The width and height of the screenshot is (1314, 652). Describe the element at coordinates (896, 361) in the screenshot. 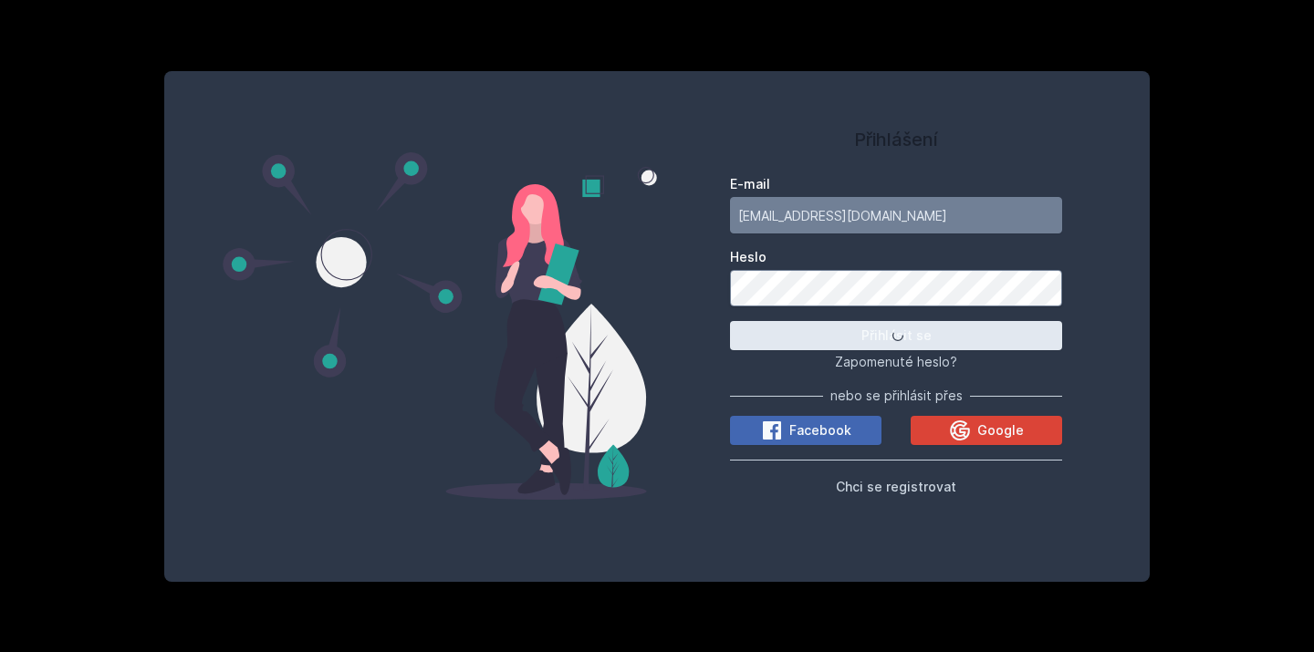

I see `span: Zapomenuté heslo?` at that location.